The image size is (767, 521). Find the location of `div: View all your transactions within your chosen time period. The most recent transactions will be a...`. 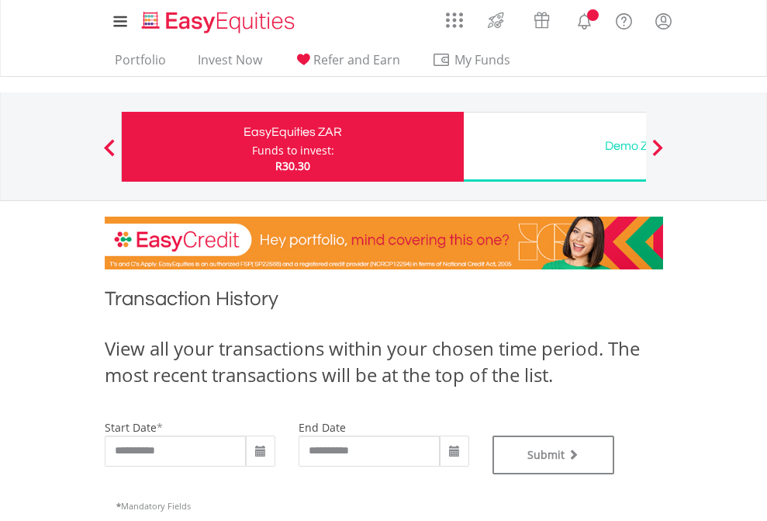

div: View all your transactions within your chosen time period. The most recent transactions will be a... is located at coordinates (384, 362).